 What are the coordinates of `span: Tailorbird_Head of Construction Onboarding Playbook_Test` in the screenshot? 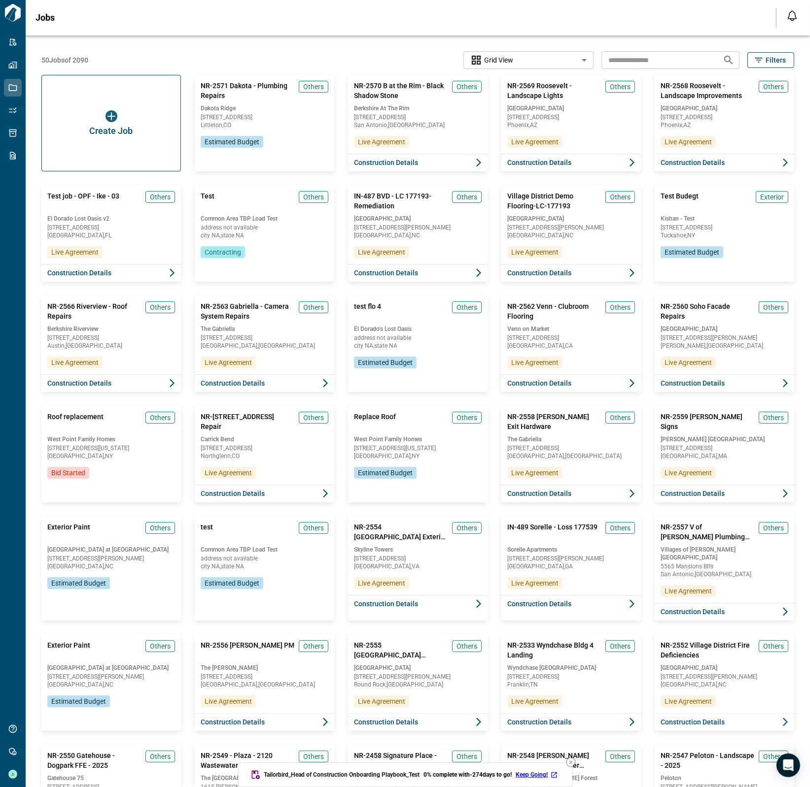 It's located at (342, 775).